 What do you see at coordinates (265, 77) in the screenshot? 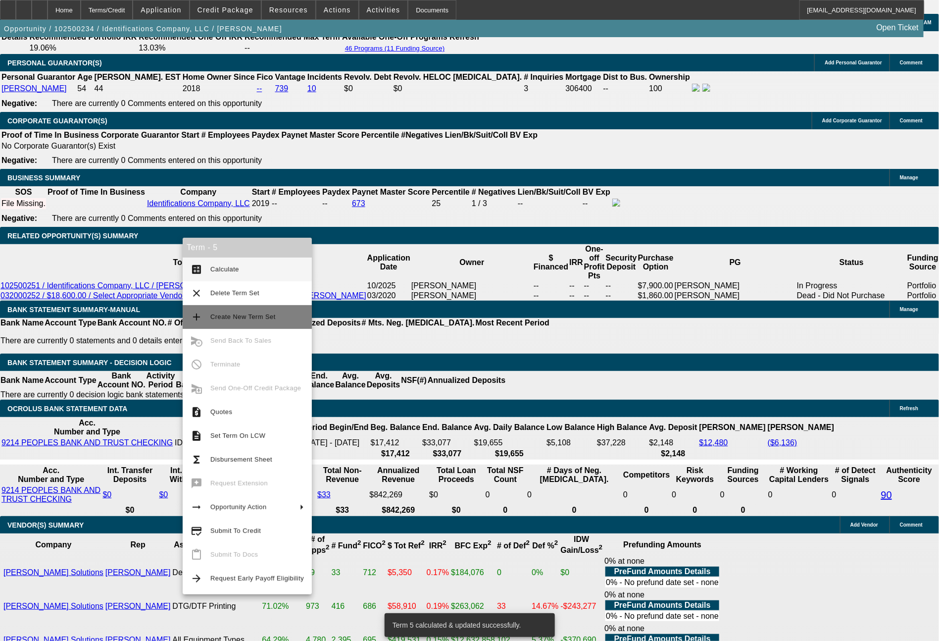
I see `b: Fico` at bounding box center [265, 77].